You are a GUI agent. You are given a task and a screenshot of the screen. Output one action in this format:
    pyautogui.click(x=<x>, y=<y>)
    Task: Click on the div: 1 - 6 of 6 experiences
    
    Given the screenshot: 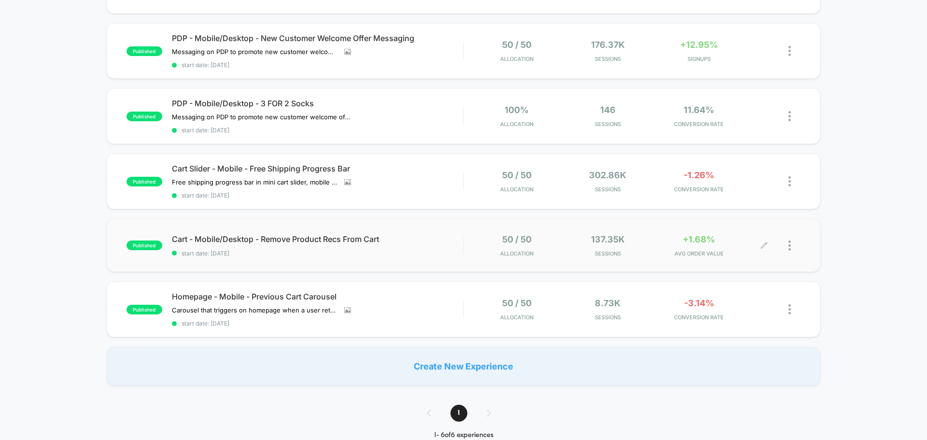 What is the action you would take?
    pyautogui.click(x=464, y=435)
    